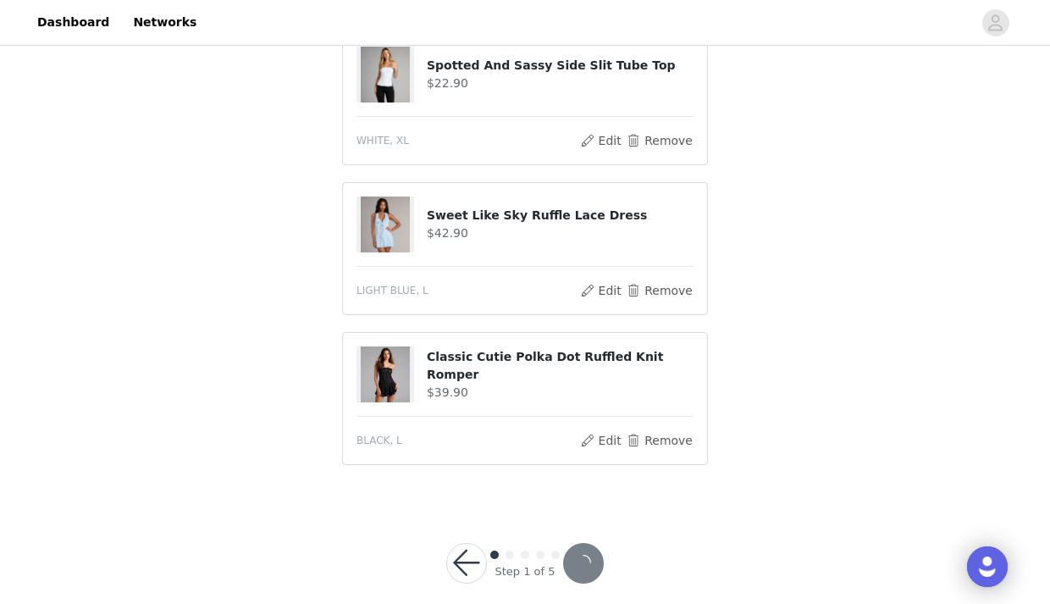 This screenshot has height=604, width=1050. I want to click on img: Classic Cutie Polka Dot Ruffled Knit Romper, so click(385, 374).